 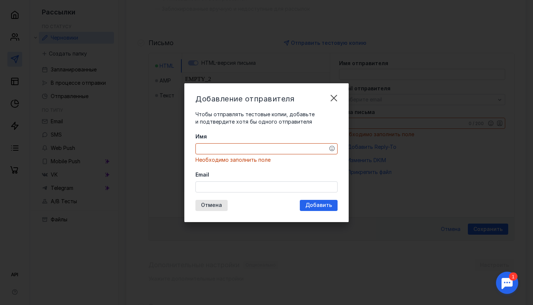 What do you see at coordinates (267, 160) in the screenshot?
I see `div: Необходимо заполнить поле` at bounding box center [267, 160].